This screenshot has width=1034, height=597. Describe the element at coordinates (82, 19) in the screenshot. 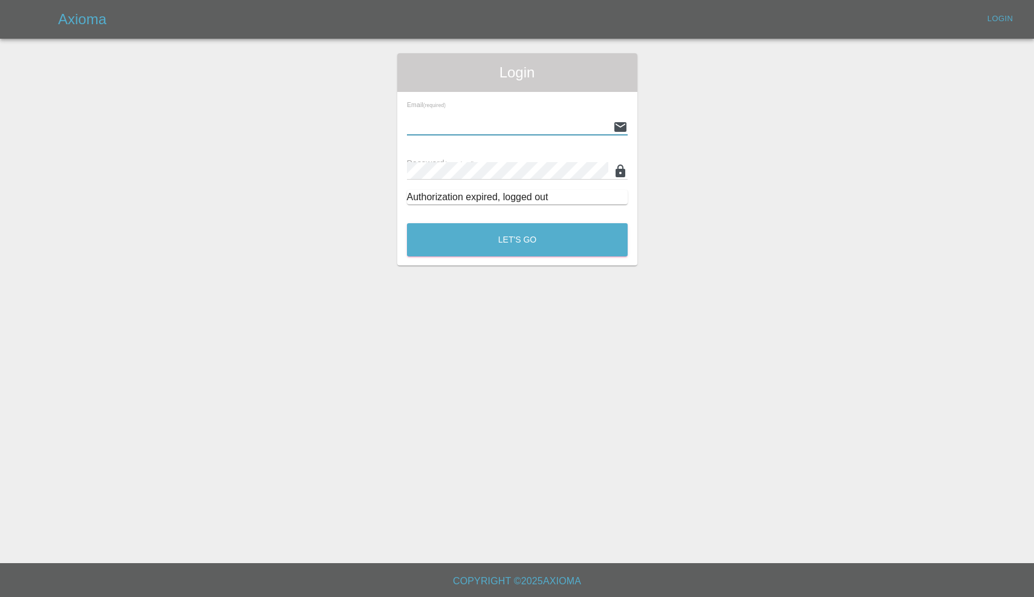

I see `h5: Axioma` at that location.